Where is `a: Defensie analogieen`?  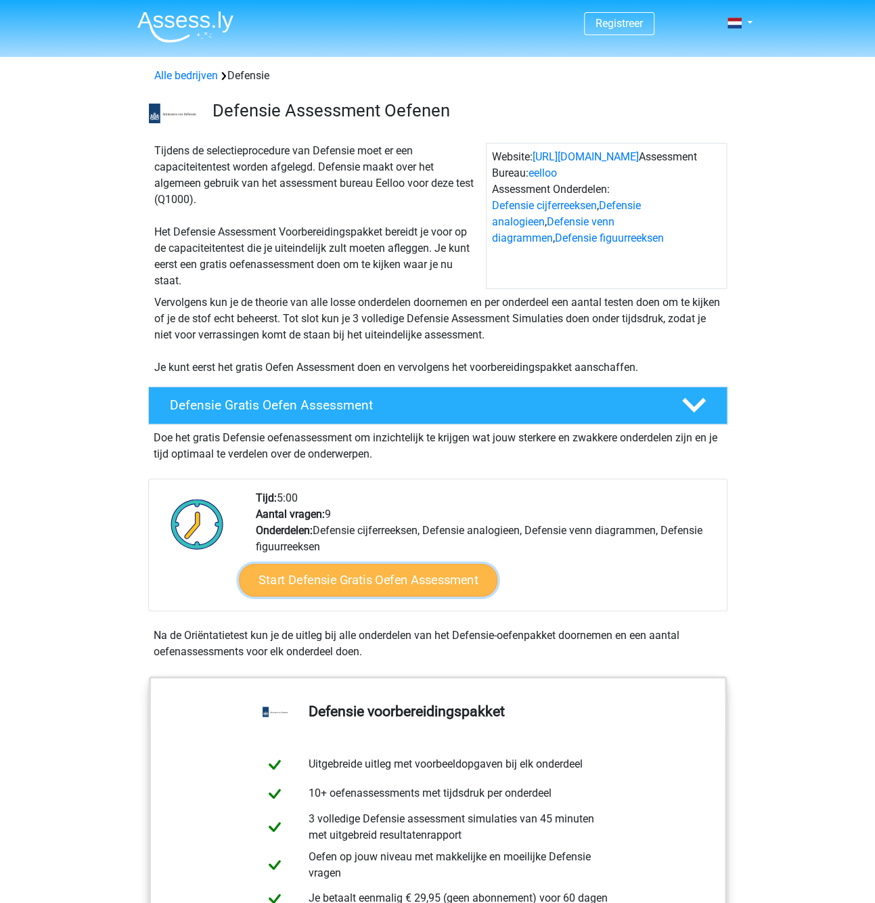
a: Defensie analogieen is located at coordinates (567, 213).